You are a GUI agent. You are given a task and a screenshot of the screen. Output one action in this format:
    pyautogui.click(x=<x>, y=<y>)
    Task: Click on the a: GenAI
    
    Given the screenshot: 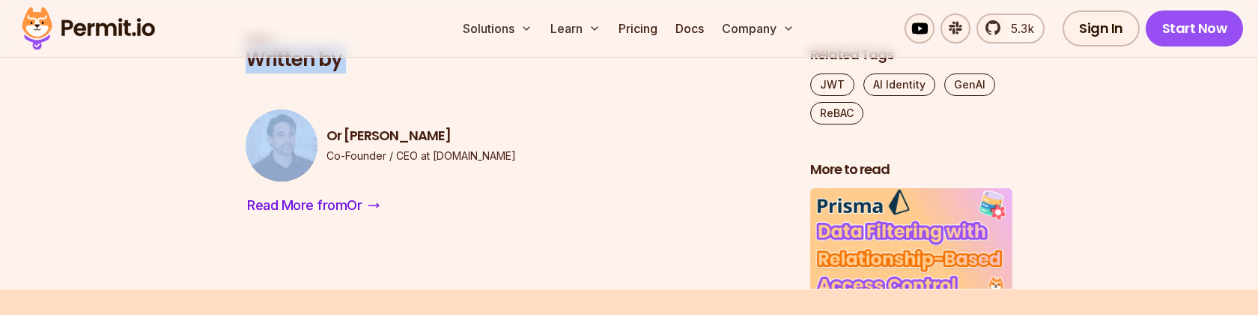 What is the action you would take?
    pyautogui.click(x=970, y=85)
    